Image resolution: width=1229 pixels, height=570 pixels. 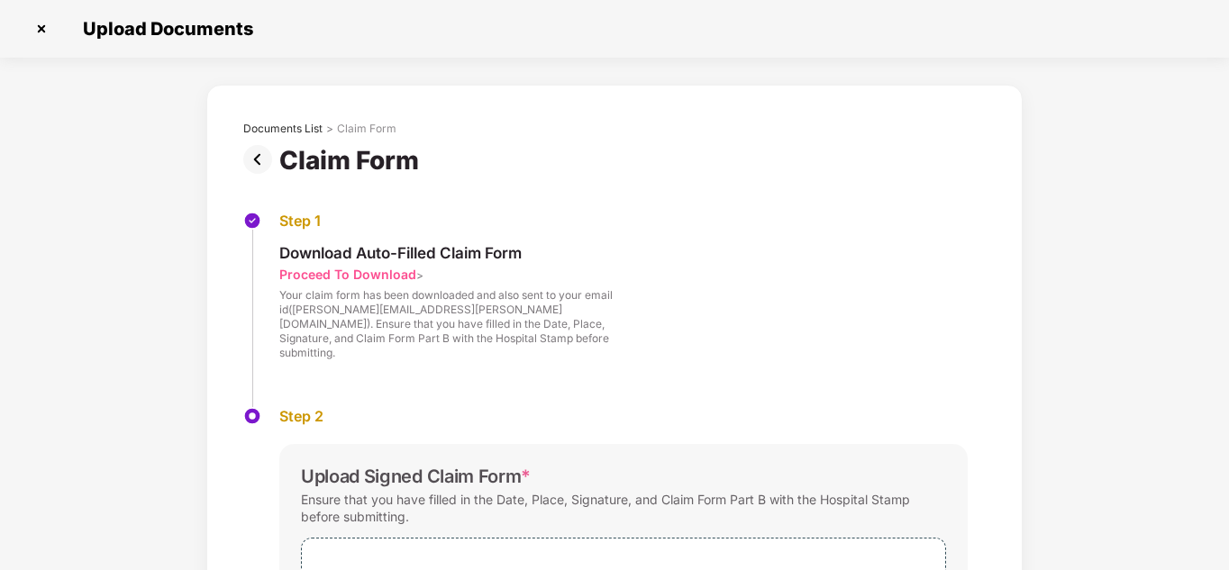 I want to click on span: Upload Documents, so click(x=163, y=29).